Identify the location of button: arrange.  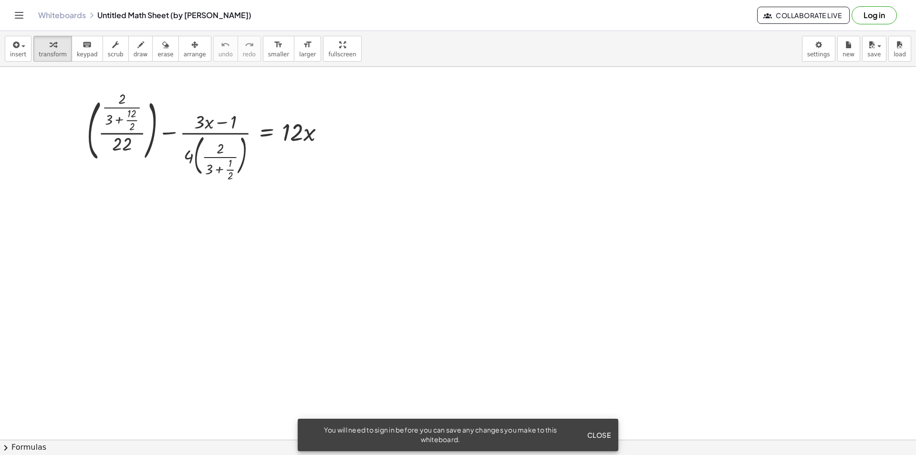
(195, 49).